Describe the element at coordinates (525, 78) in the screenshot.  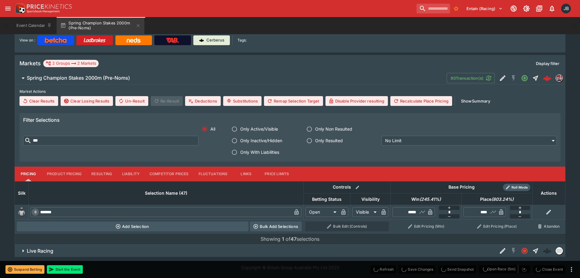
I see `button: Open` at that location.